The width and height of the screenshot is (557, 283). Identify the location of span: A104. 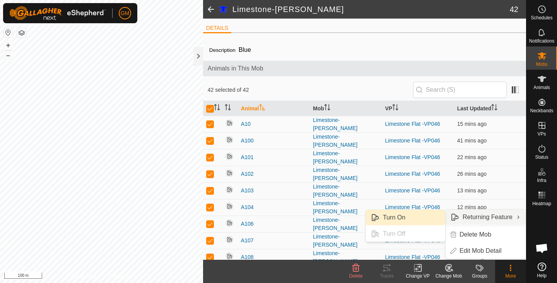
(247, 207).